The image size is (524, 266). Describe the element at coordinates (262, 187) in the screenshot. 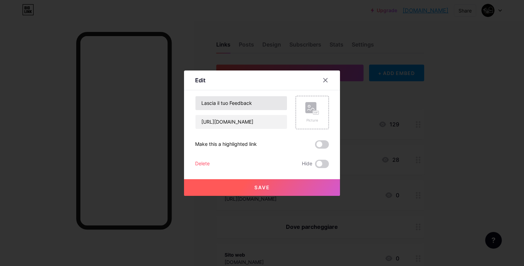

I see `span: Save` at that location.